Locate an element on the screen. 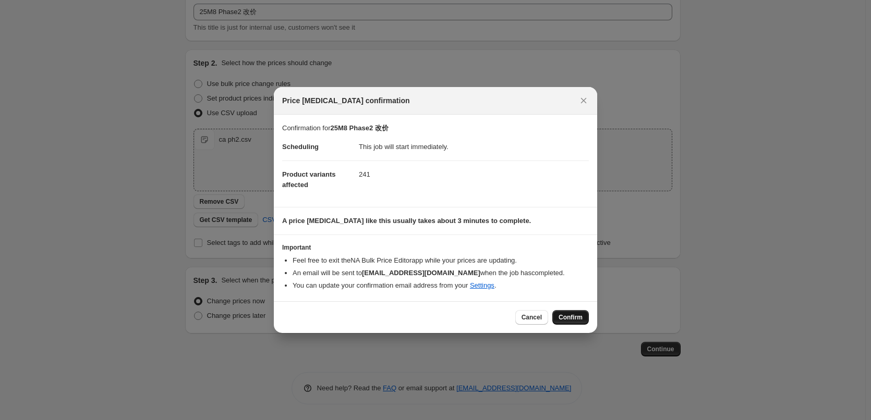 The image size is (871, 420). dd: This job will start immediately. is located at coordinates (474, 147).